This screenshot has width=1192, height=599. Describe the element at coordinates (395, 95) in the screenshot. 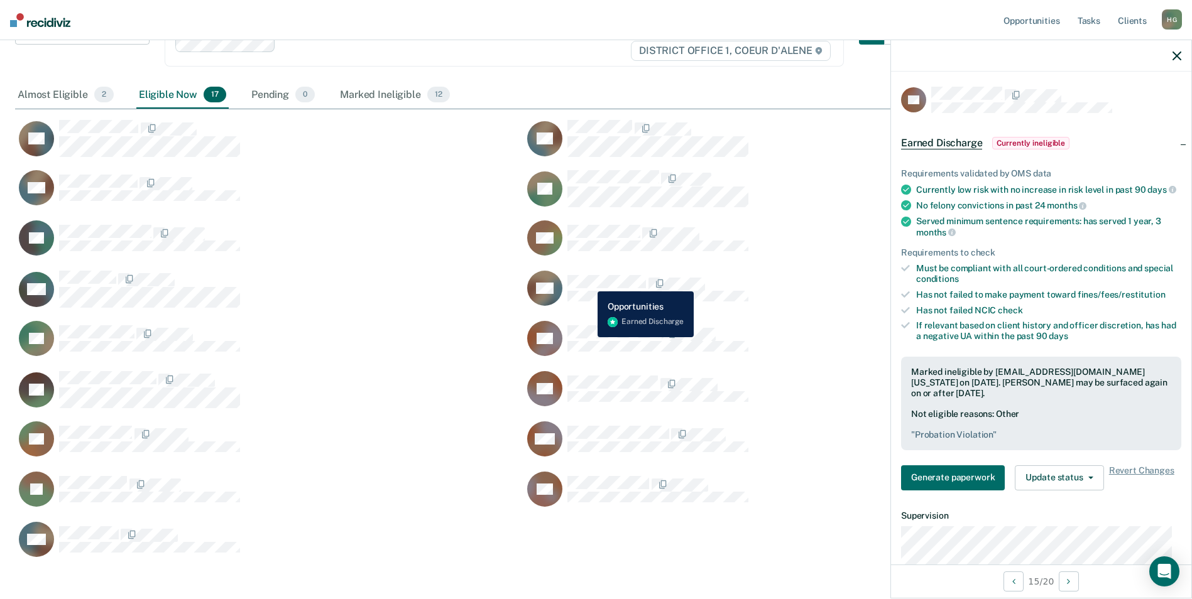

I see `div: Marked Ineligible` at that location.